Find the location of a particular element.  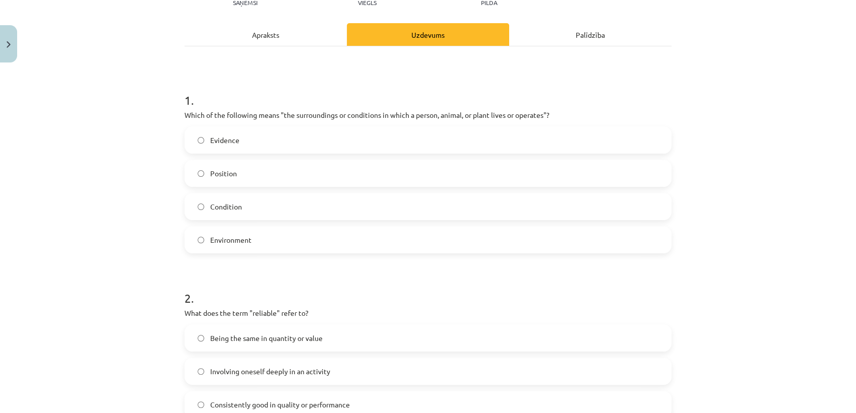

div: Apraksts is located at coordinates (266, 34).